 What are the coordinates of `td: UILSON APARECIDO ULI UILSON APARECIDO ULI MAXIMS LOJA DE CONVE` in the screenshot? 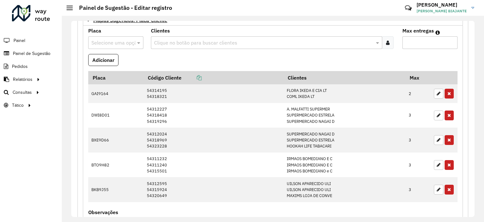 It's located at (344, 189).